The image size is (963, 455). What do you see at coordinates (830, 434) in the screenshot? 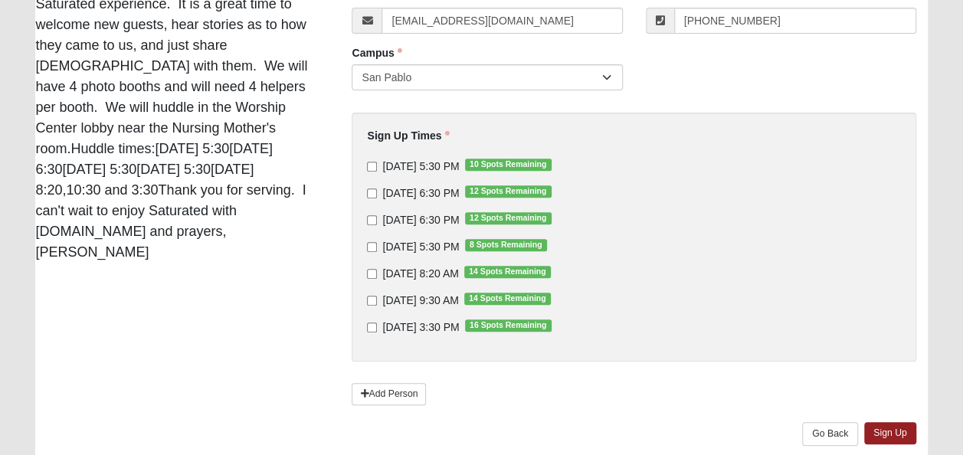
I see `a: Go Back` at bounding box center [830, 434].